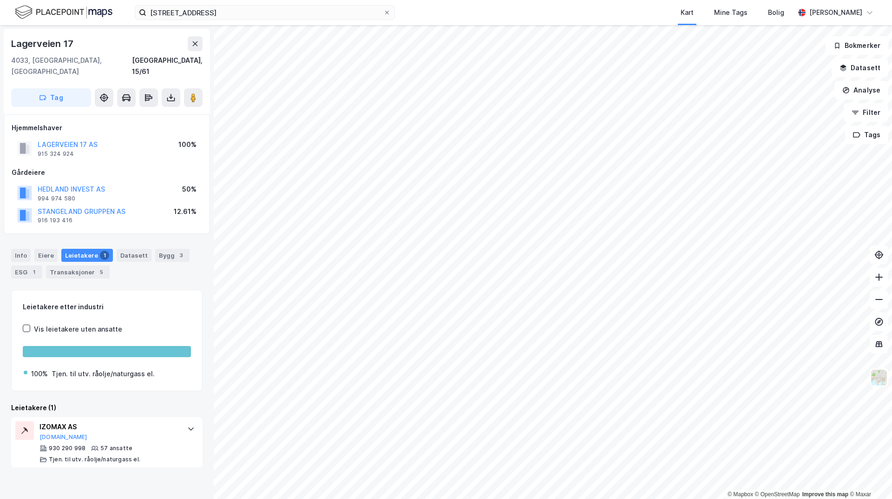 The width and height of the screenshot is (892, 499). I want to click on div: Bolig, so click(776, 13).